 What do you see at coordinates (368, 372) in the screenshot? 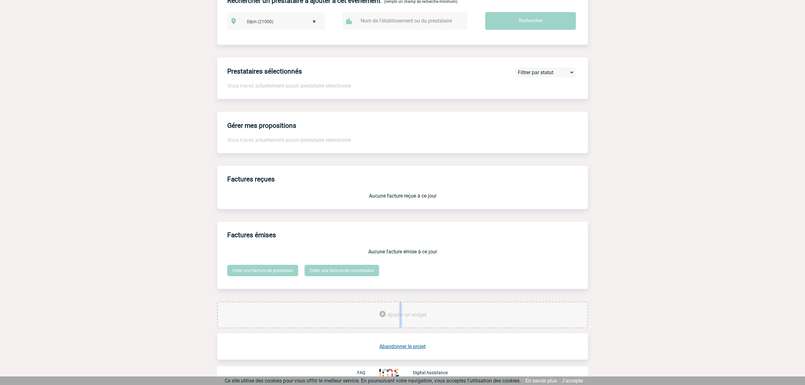
I see `a: FAQ` at bounding box center [368, 372].